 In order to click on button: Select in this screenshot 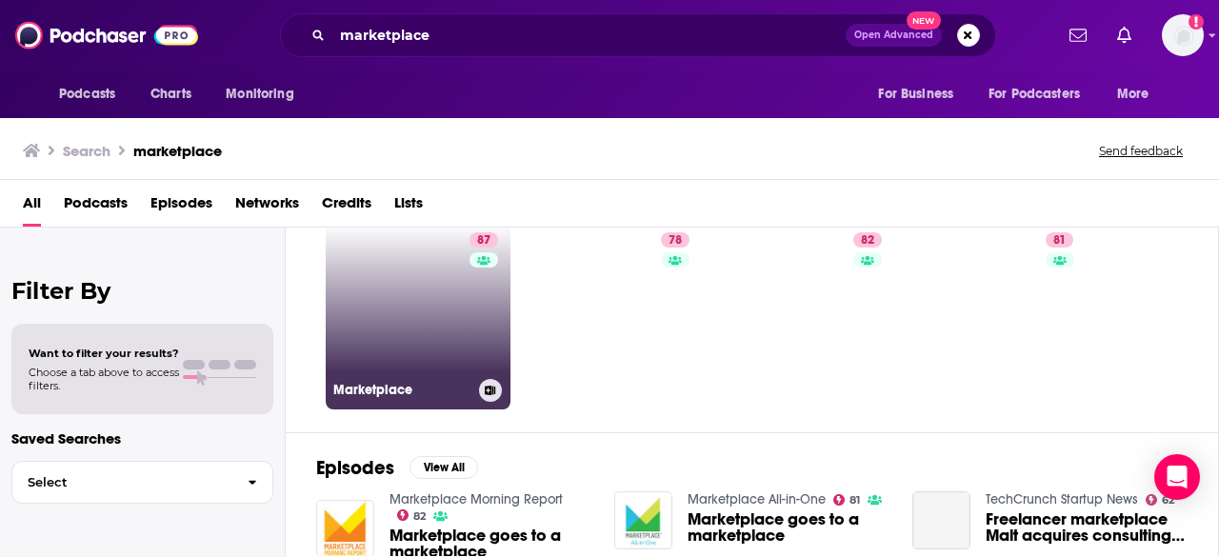, I will do `click(142, 482)`.